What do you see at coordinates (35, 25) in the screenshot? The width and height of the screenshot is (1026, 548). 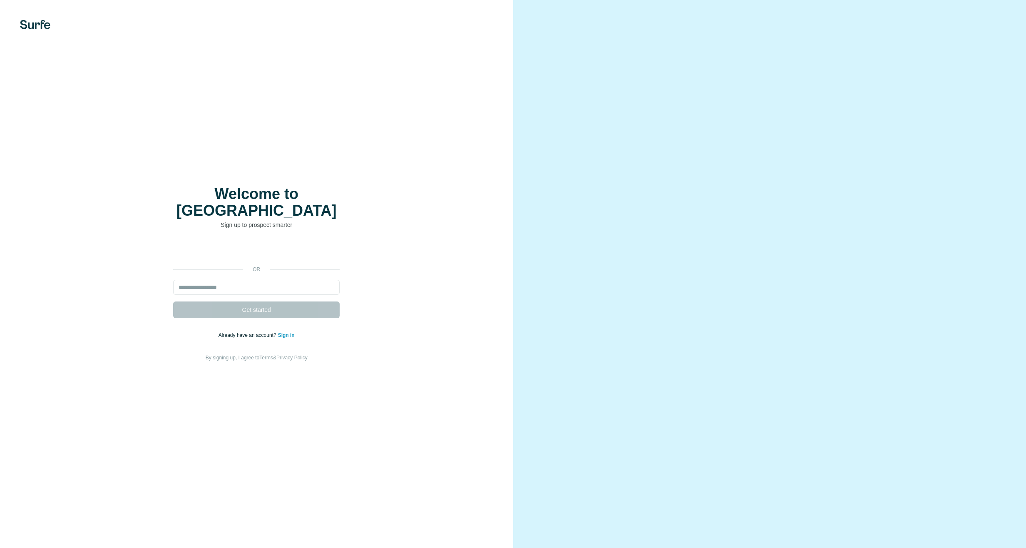 I see `img: Surfe's logo` at bounding box center [35, 25].